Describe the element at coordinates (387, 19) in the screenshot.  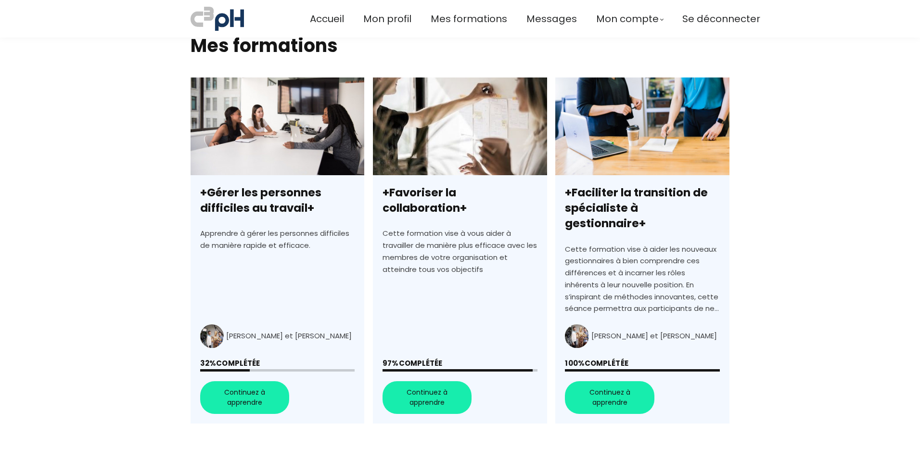
I see `a: Mon profil` at that location.